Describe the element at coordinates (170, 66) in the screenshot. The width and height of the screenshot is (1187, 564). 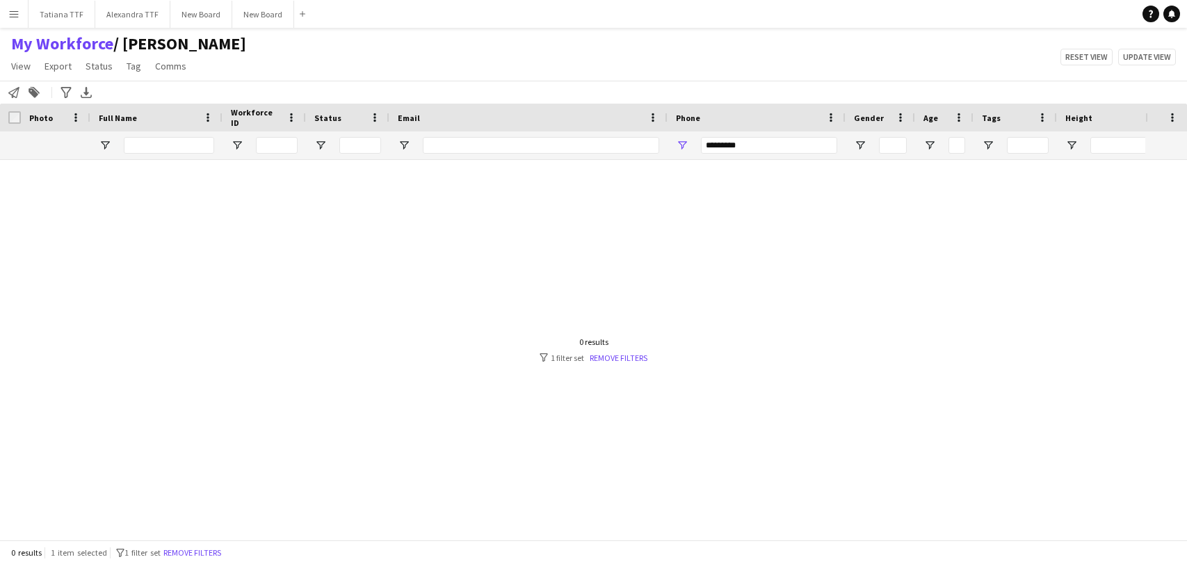
I see `span: Comms` at that location.